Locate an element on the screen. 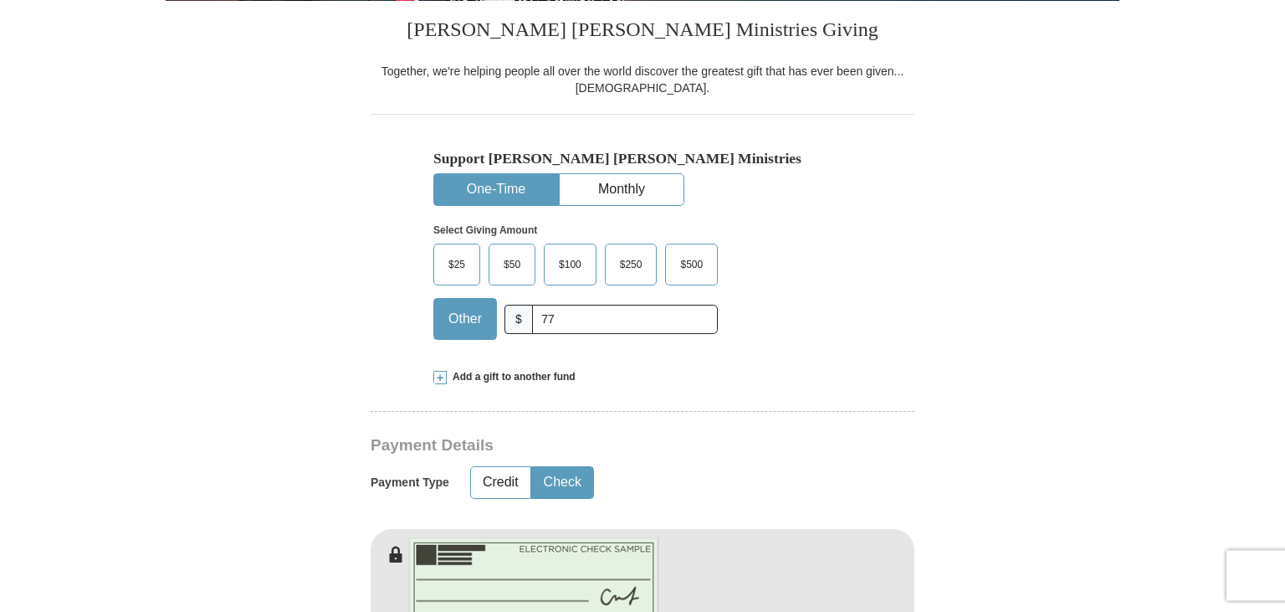 This screenshot has height=612, width=1285. span: $50 is located at coordinates (512, 264).